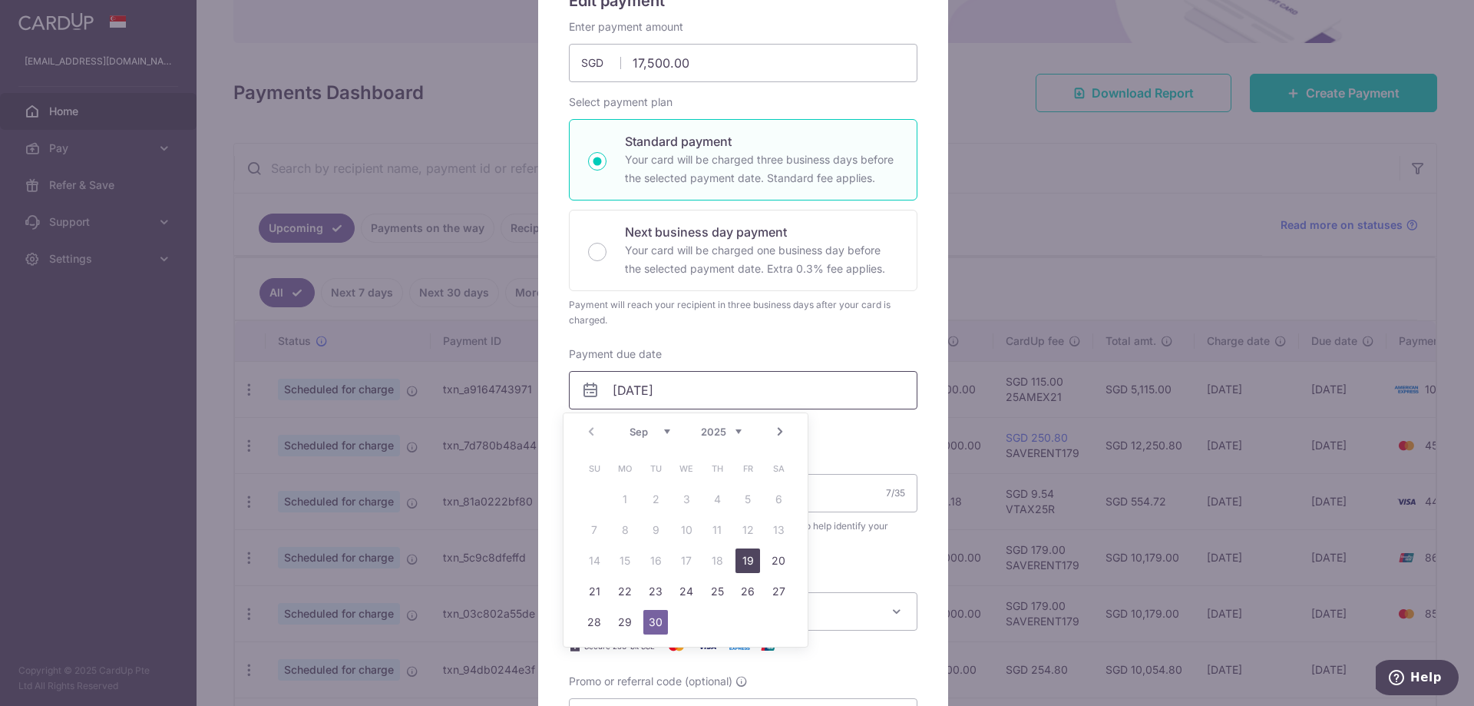  Describe the element at coordinates (620, 102) in the screenshot. I see `label: Select payment plan` at that location.